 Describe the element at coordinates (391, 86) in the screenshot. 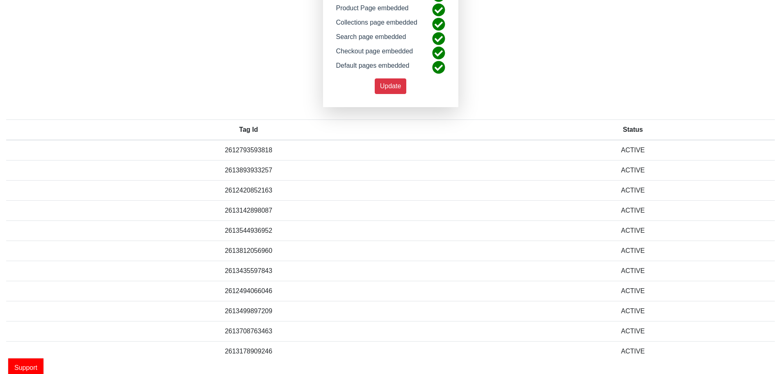

I see `button: Update` at that location.